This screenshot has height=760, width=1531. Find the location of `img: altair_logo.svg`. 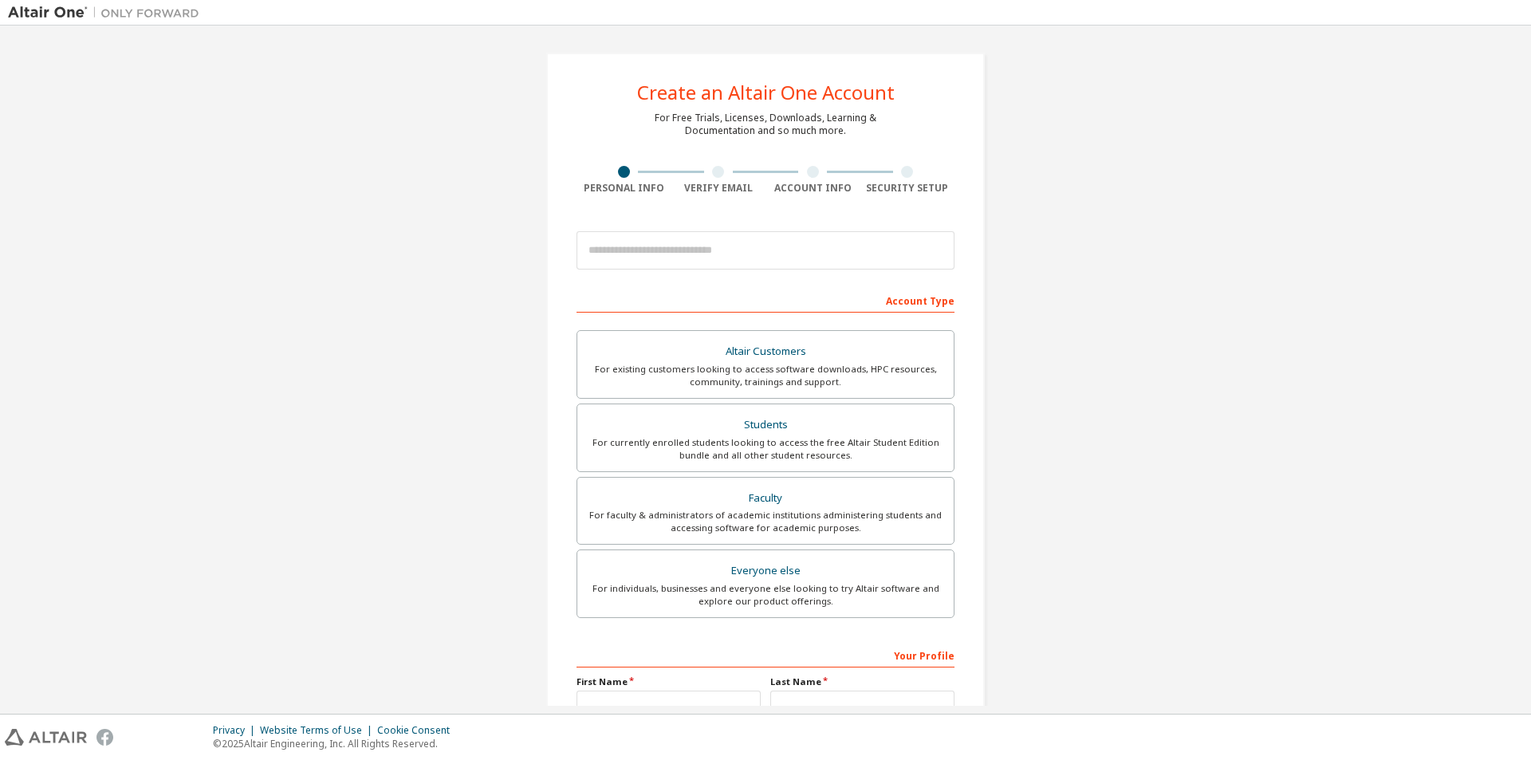

img: altair_logo.svg is located at coordinates (45, 737).